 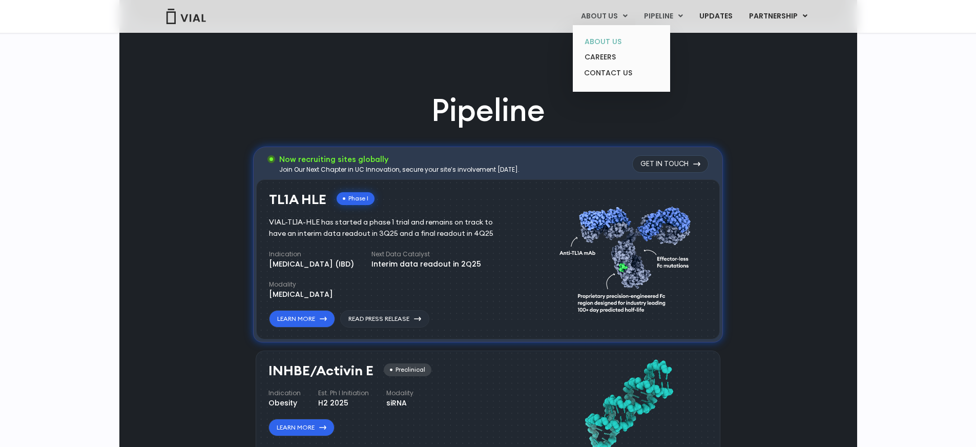 I want to click on a: UPDATES, so click(x=716, y=16).